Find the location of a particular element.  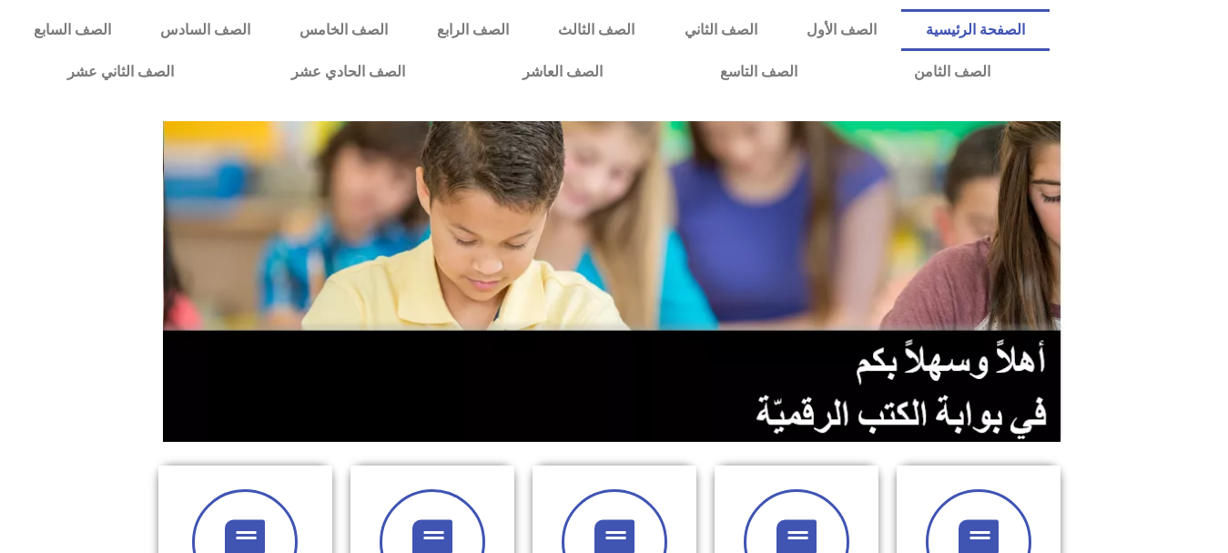

a: الصف الثاني عشر is located at coordinates (121, 72).